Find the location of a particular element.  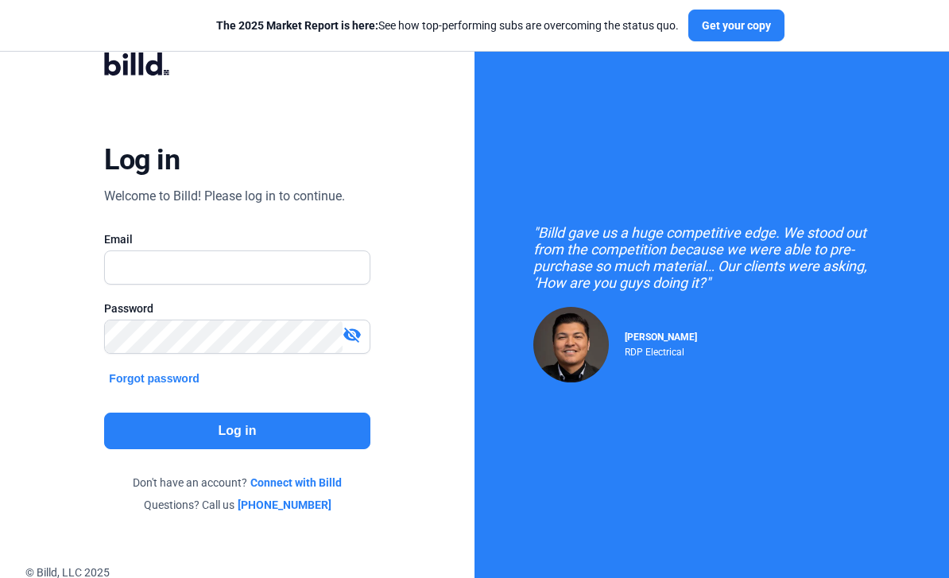

div: Questions? Call us is located at coordinates (237, 505).